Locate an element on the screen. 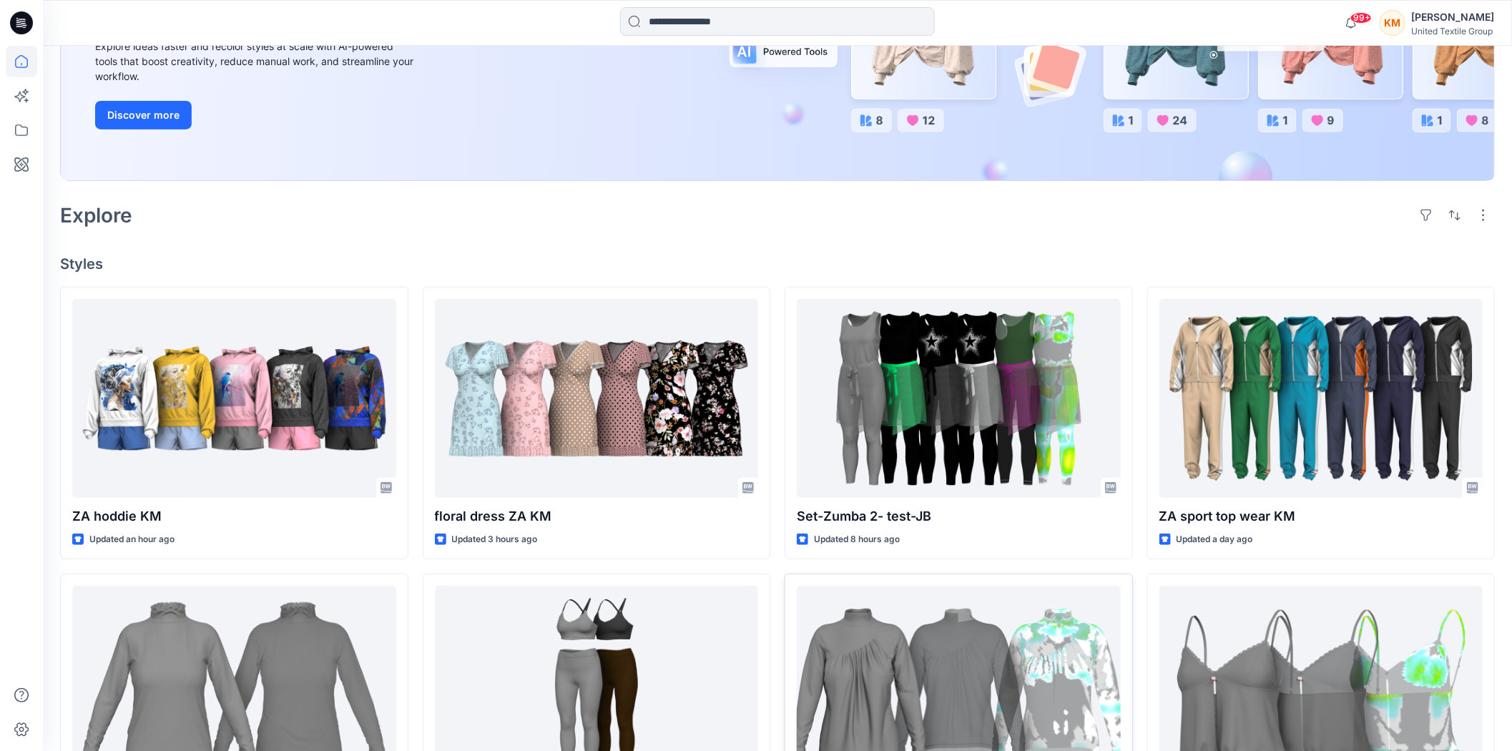  div: Explore ideas faster and recolor styles at scale with AI-powered tools that boost creativity, red... is located at coordinates (256, 61).